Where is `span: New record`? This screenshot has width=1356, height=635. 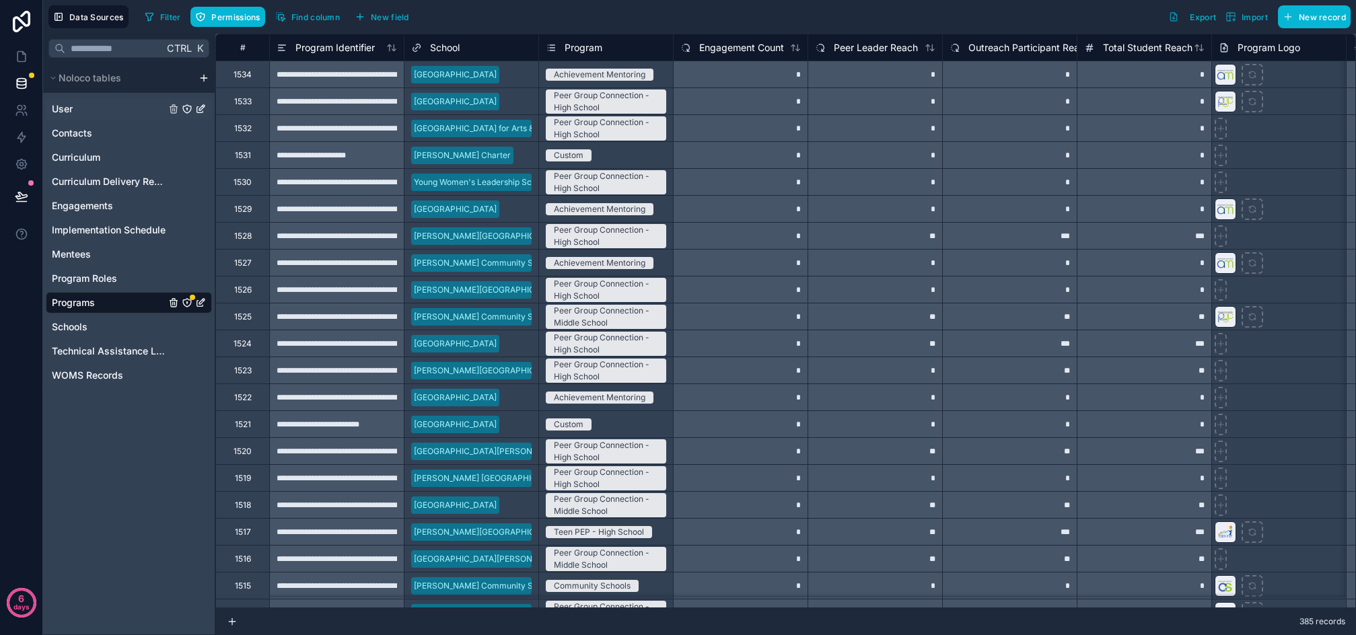
span: New record is located at coordinates (1322, 17).